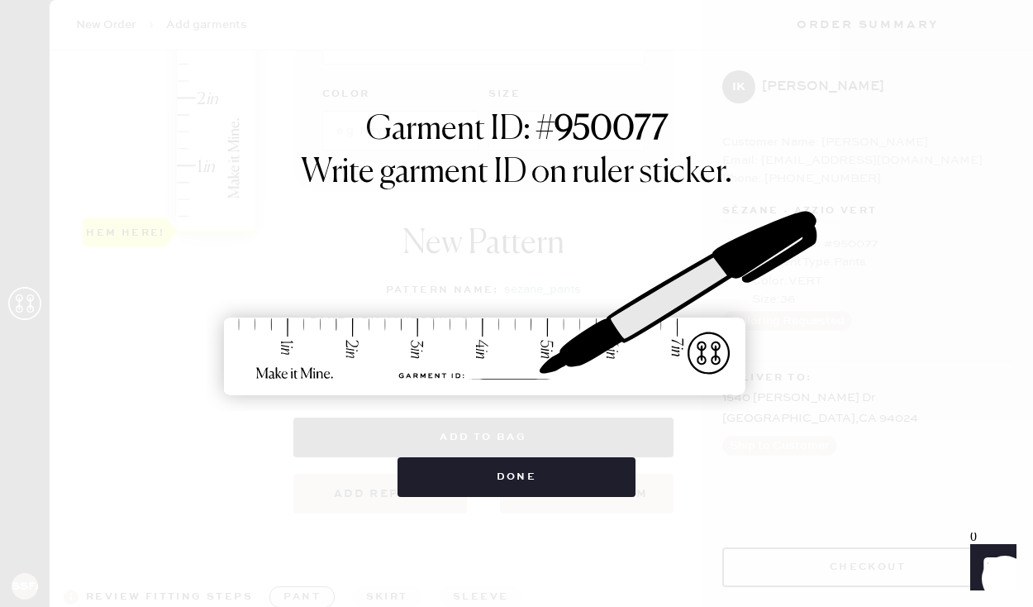 Image resolution: width=1033 pixels, height=607 pixels. What do you see at coordinates (611, 130) in the screenshot?
I see `strong: 950077` at bounding box center [611, 130].